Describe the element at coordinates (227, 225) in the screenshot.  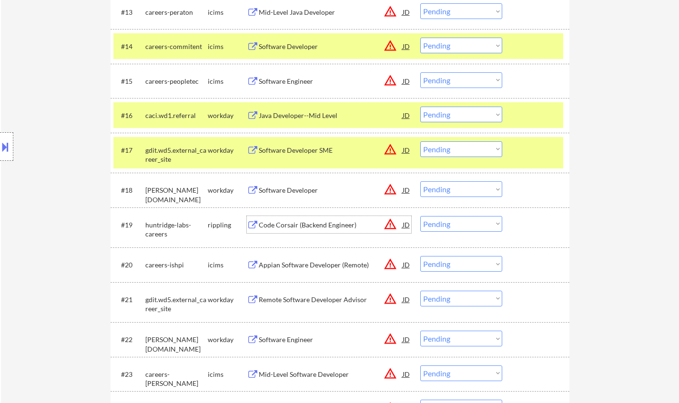
I see `div: rippling` at that location.